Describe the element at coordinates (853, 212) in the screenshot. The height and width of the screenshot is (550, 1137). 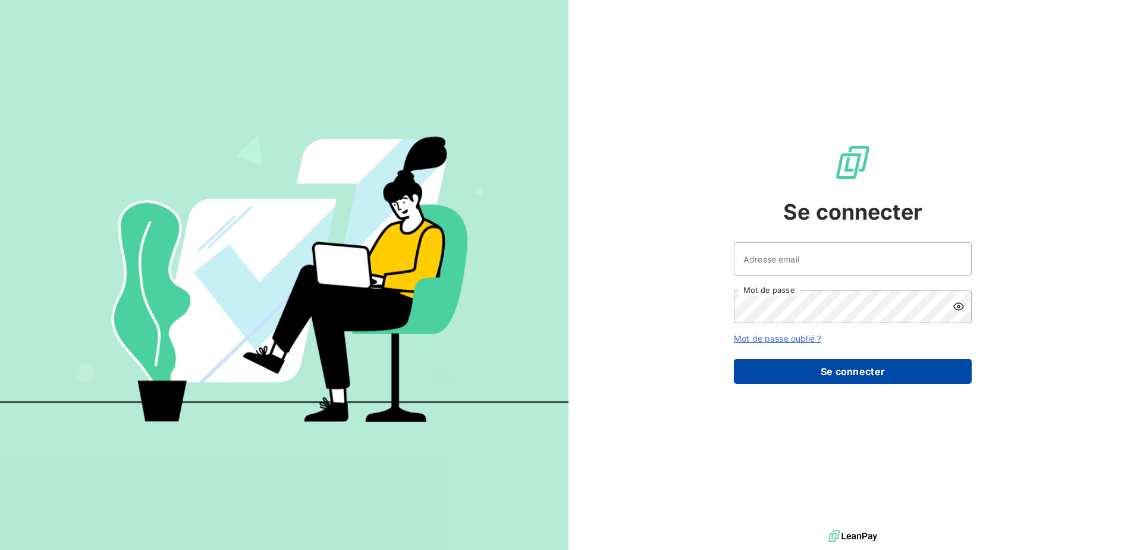
I see `span: Se connecter` at that location.